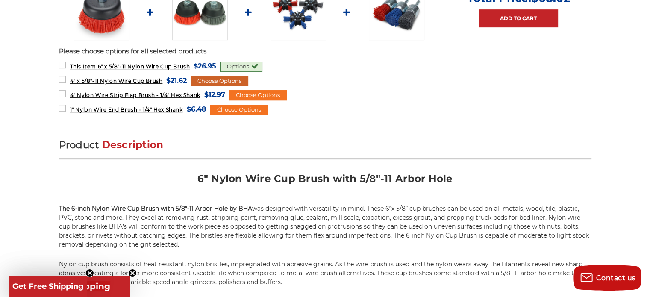 This screenshot has height=297, width=650. What do you see at coordinates (518, 18) in the screenshot?
I see `a: Add to Cart` at bounding box center [518, 18].